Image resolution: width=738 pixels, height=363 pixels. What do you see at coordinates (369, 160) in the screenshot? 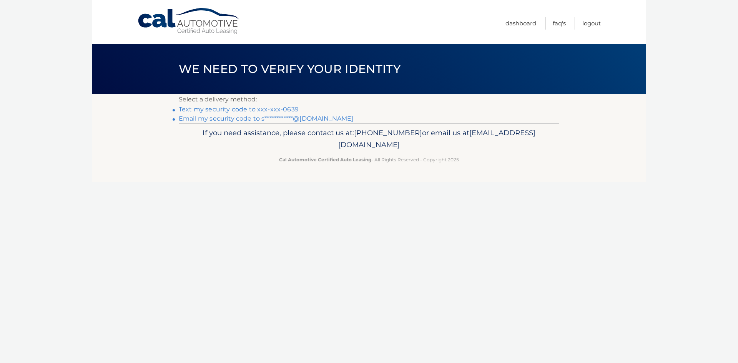
I see `p: - All Rights Reserved - Copyright 2025` at bounding box center [369, 160].